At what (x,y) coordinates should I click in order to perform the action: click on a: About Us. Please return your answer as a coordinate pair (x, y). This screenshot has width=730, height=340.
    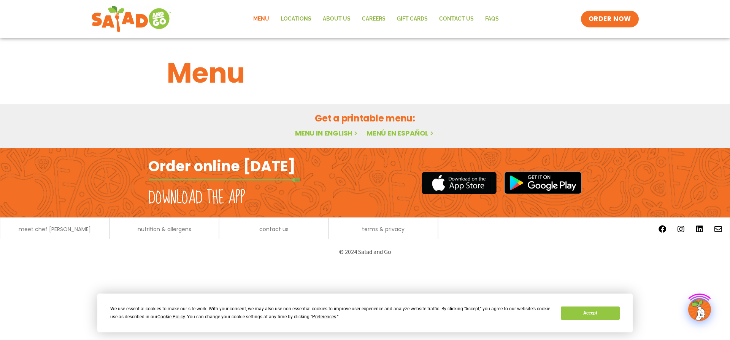
    Looking at the image, I should click on (337, 19).